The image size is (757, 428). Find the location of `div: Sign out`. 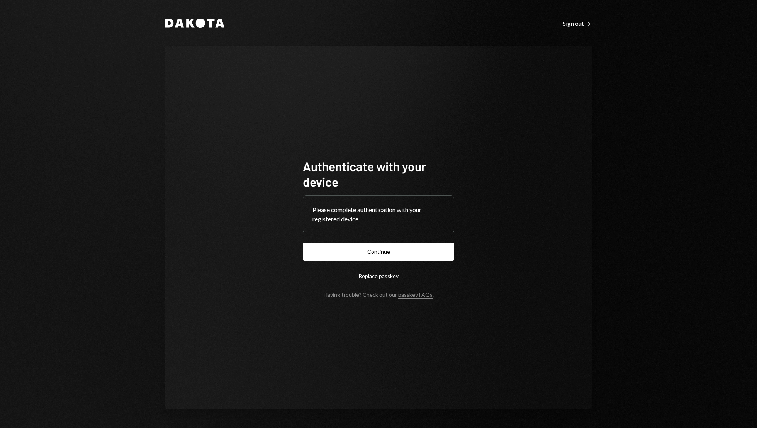

div: Sign out is located at coordinates (577, 24).